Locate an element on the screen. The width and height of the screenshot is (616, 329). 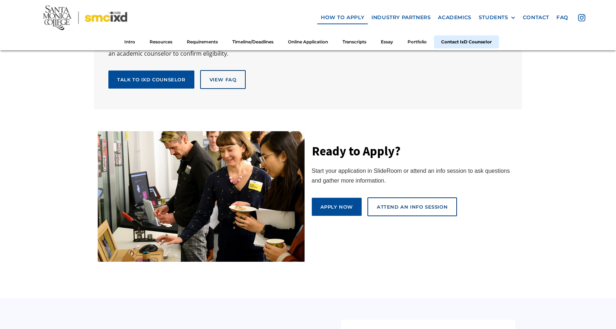
a: contact is located at coordinates (535, 17).